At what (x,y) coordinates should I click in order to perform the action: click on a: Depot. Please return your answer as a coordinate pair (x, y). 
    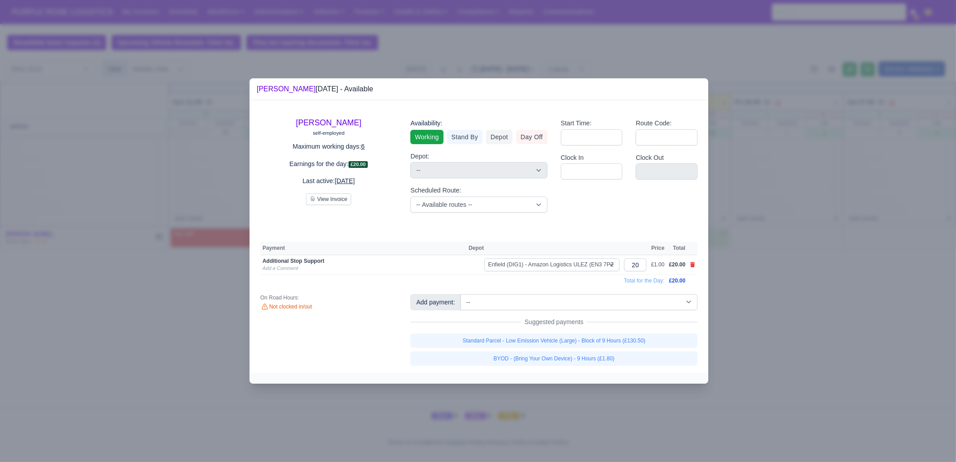
    Looking at the image, I should click on (499, 137).